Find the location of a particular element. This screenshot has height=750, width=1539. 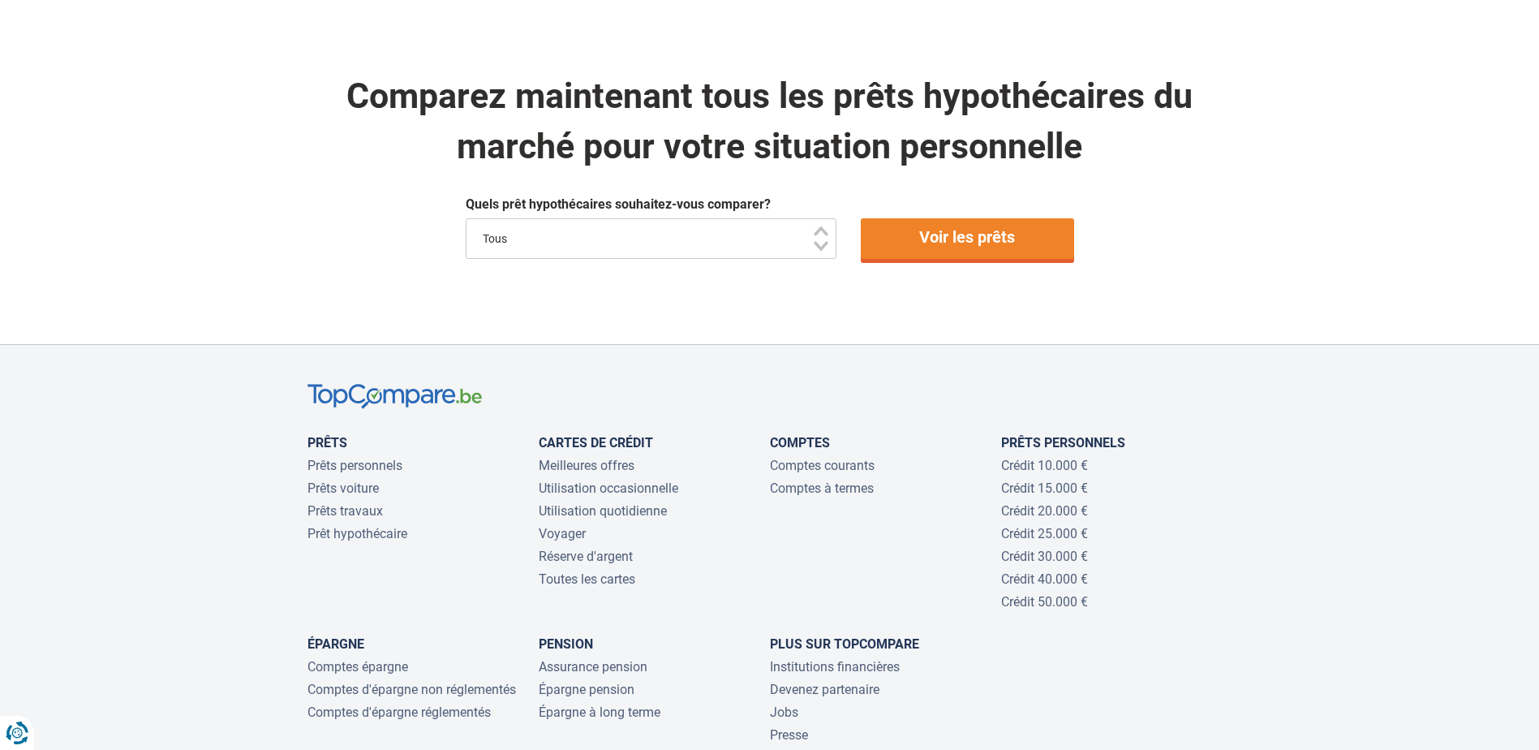

a: Épargne pension is located at coordinates (587, 689).